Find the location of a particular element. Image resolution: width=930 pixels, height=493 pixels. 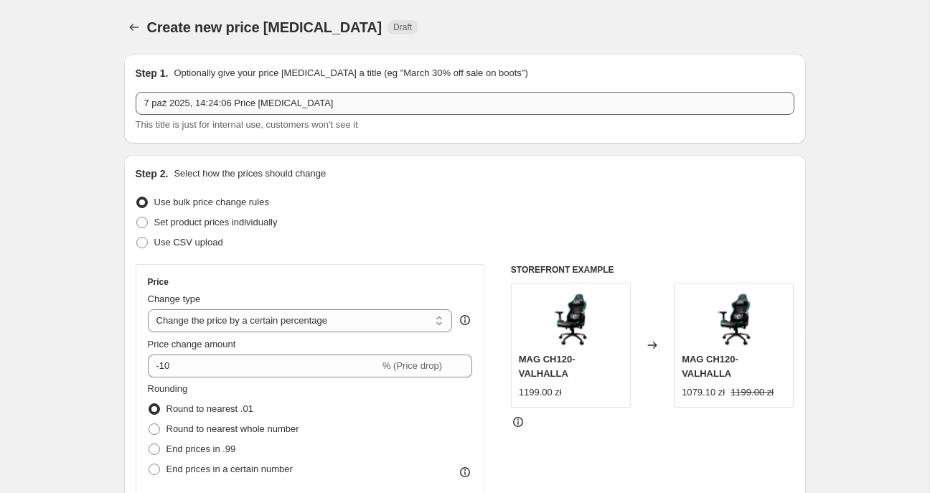

span: Rounding is located at coordinates (168, 388).